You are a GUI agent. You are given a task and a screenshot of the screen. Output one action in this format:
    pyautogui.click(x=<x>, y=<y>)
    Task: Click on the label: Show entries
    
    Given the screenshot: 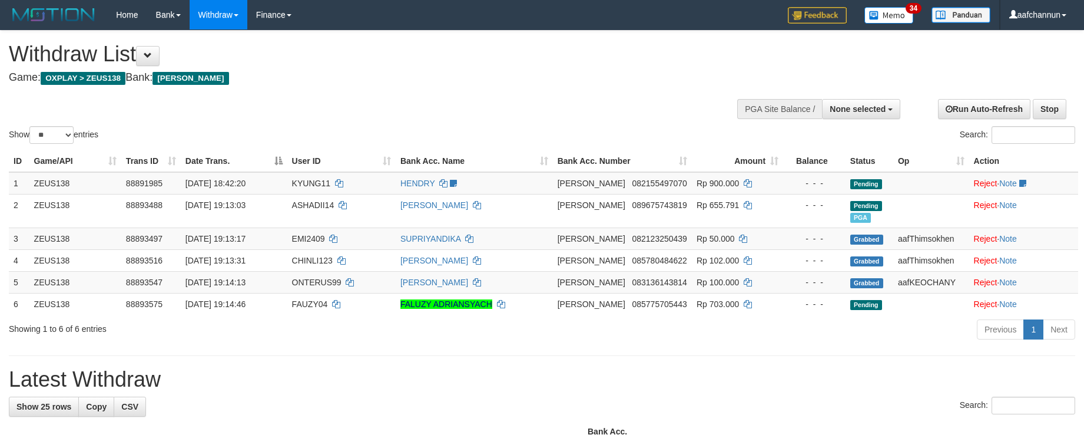 What is the action you would take?
    pyautogui.click(x=54, y=135)
    